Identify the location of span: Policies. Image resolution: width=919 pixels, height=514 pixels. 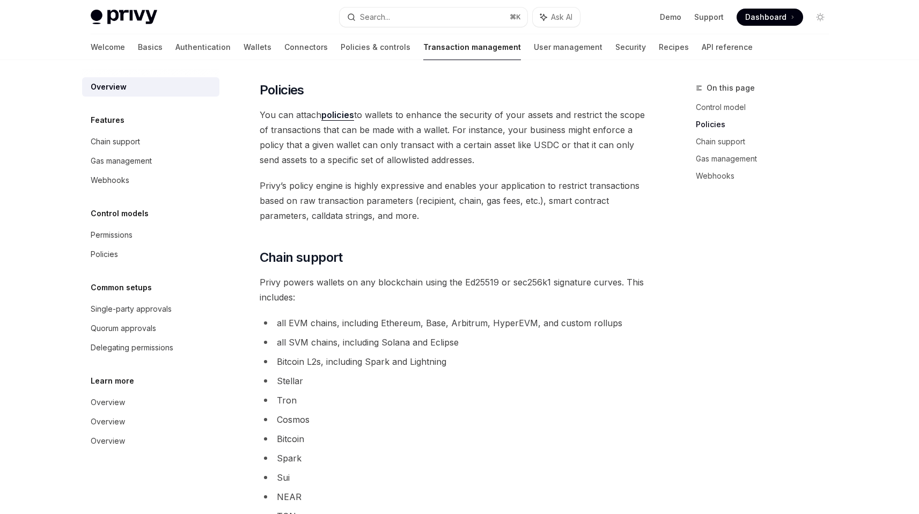
(282, 90).